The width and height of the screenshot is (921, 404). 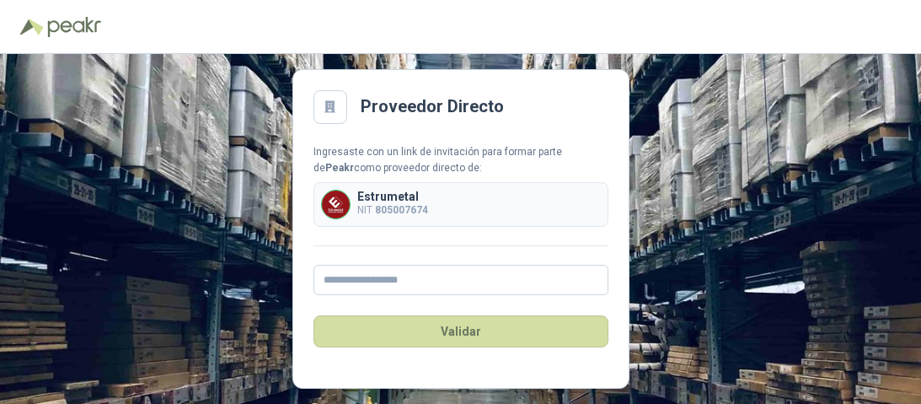 What do you see at coordinates (74, 27) in the screenshot?
I see `img: Peakr` at bounding box center [74, 27].